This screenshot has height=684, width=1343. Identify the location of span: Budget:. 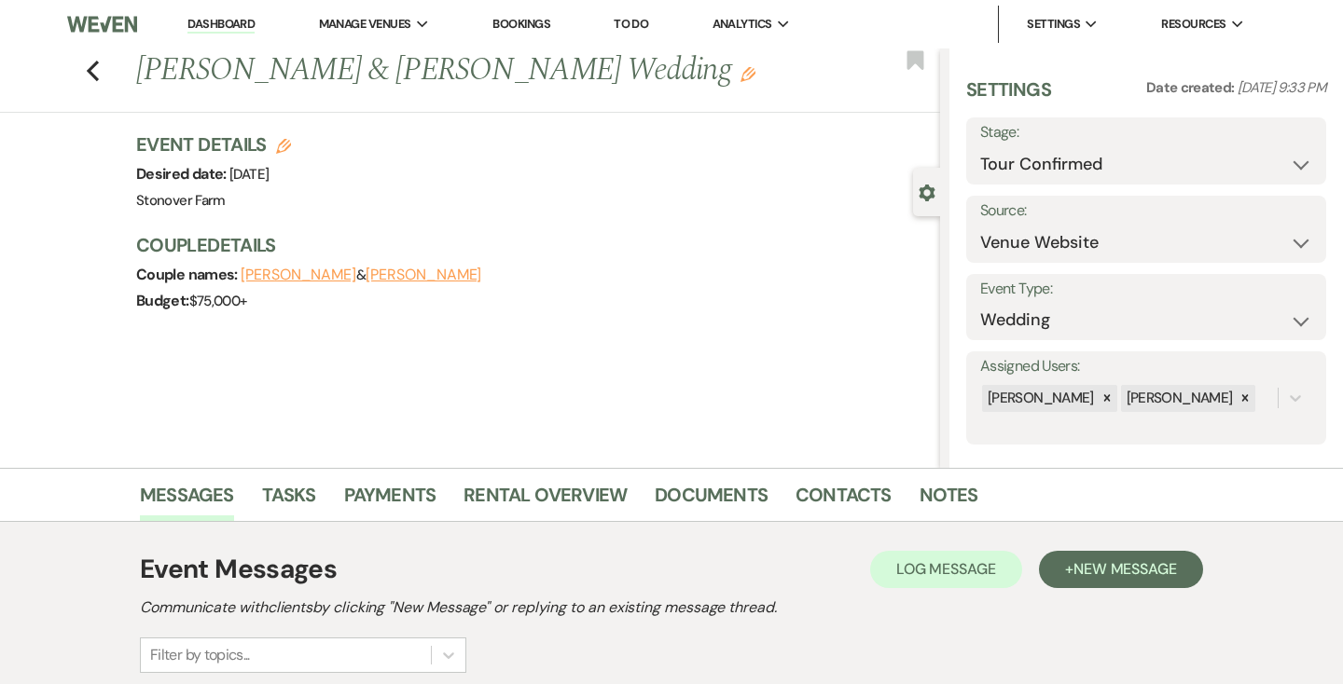
(162, 300).